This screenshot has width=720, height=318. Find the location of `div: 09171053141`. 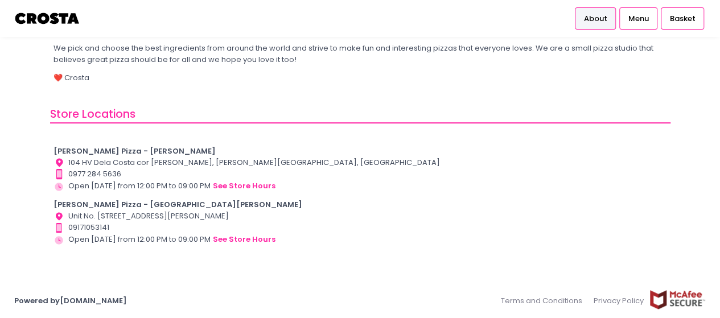

div: 09171053141 is located at coordinates (360, 228).